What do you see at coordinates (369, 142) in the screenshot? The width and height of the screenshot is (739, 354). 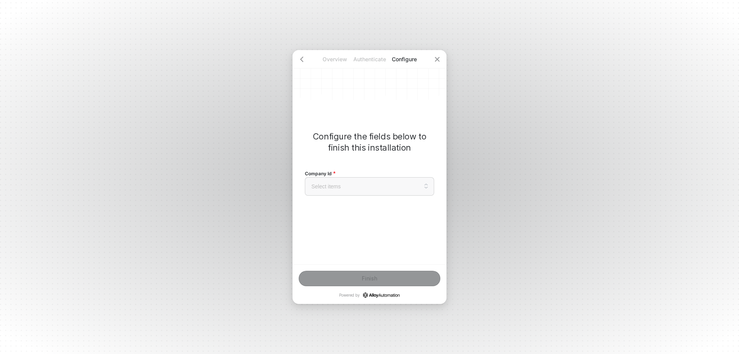 I see `p: Configure the fields below to finish this installation` at bounding box center [369, 142].